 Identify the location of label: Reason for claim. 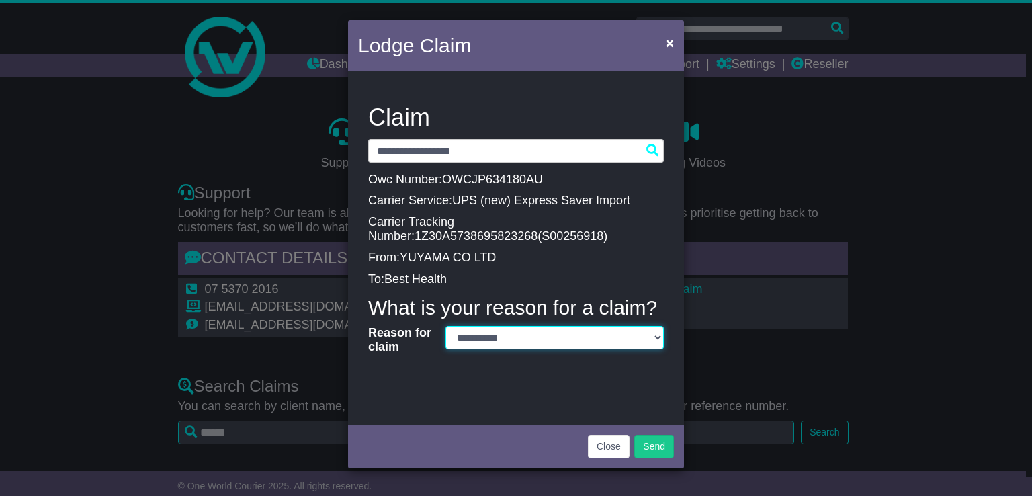
(400, 340).